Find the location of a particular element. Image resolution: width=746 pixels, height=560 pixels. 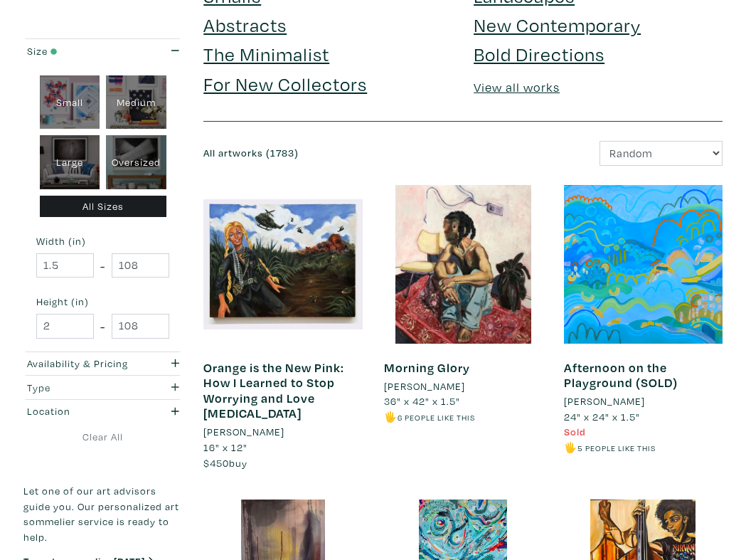

div: Availability & Pricing is located at coordinates (81, 363).